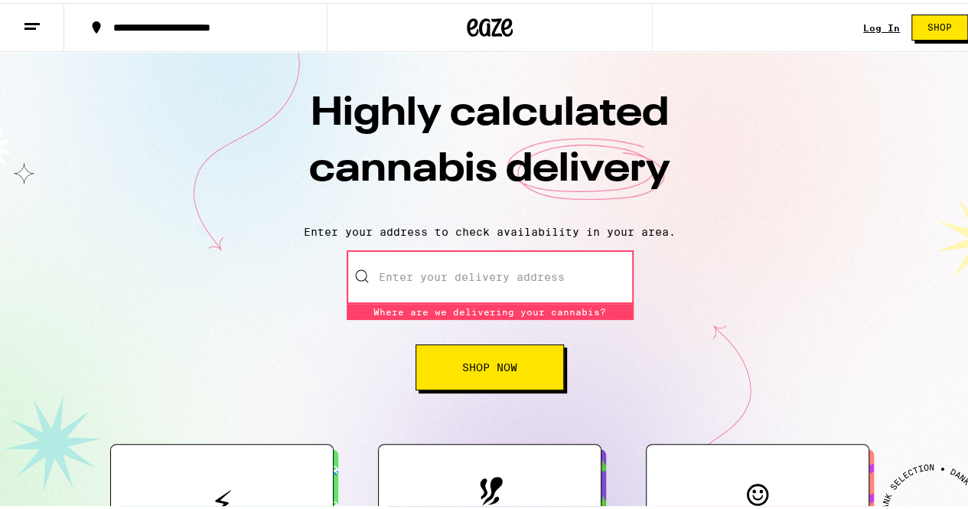 This screenshot has height=509, width=968. Describe the element at coordinates (490, 309) in the screenshot. I see `div: Where are we delivering your cannabis?` at that location.